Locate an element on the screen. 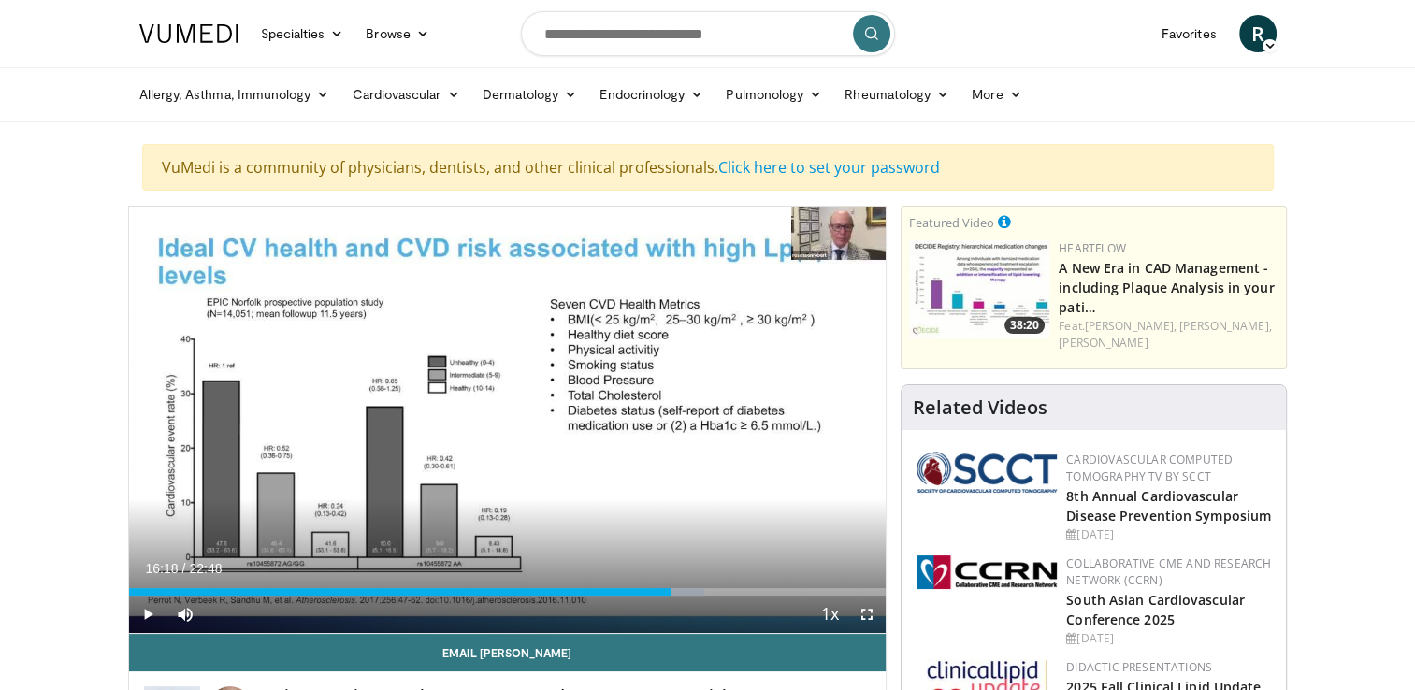 The image size is (1415, 690). div: VuMedi is a community of physicians, dentists, and other clinical professionals. is located at coordinates (708, 167).